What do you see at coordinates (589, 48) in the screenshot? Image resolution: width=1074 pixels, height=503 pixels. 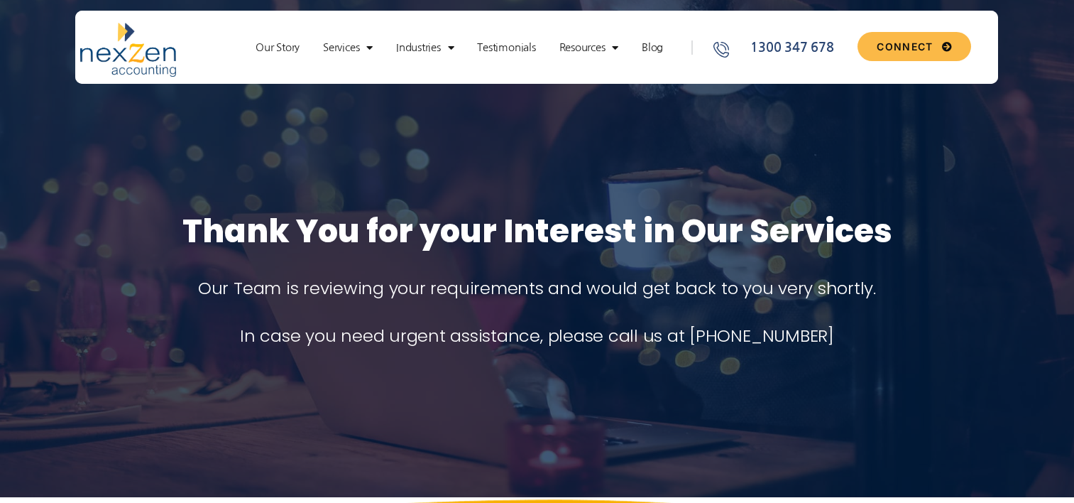 I see `a: Resources` at bounding box center [589, 48].